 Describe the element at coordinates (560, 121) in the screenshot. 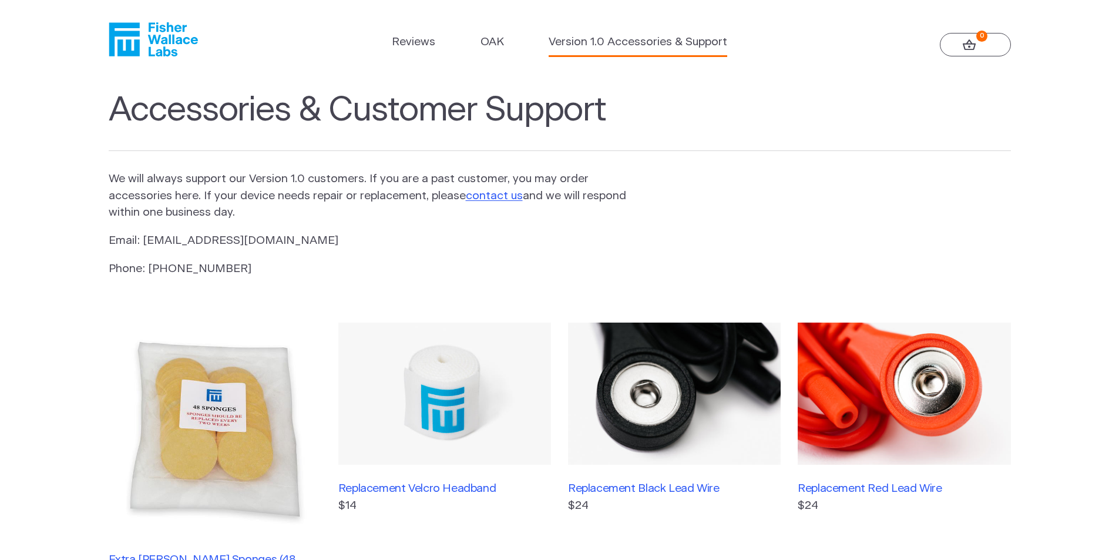

I see `h1: Accessories & Customer Support` at that location.